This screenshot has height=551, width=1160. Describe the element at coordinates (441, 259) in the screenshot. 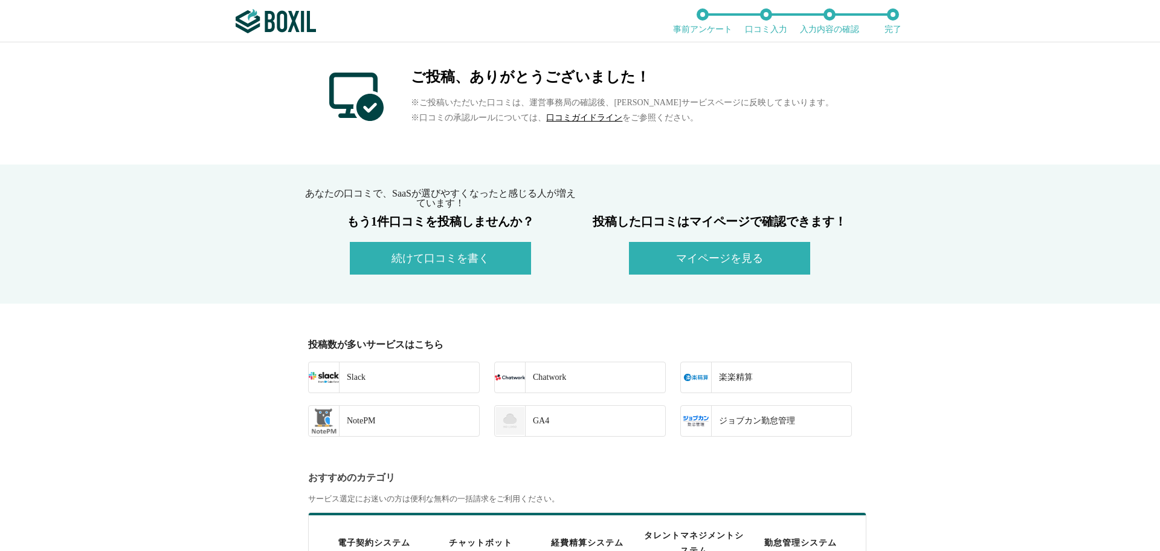

I see `a: 続けて口コミを書く` at that location.